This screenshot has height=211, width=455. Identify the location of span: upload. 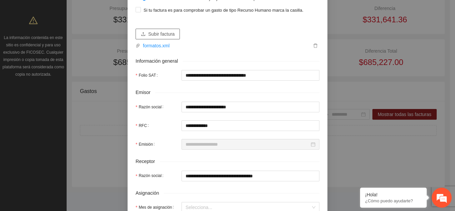
(143, 34).